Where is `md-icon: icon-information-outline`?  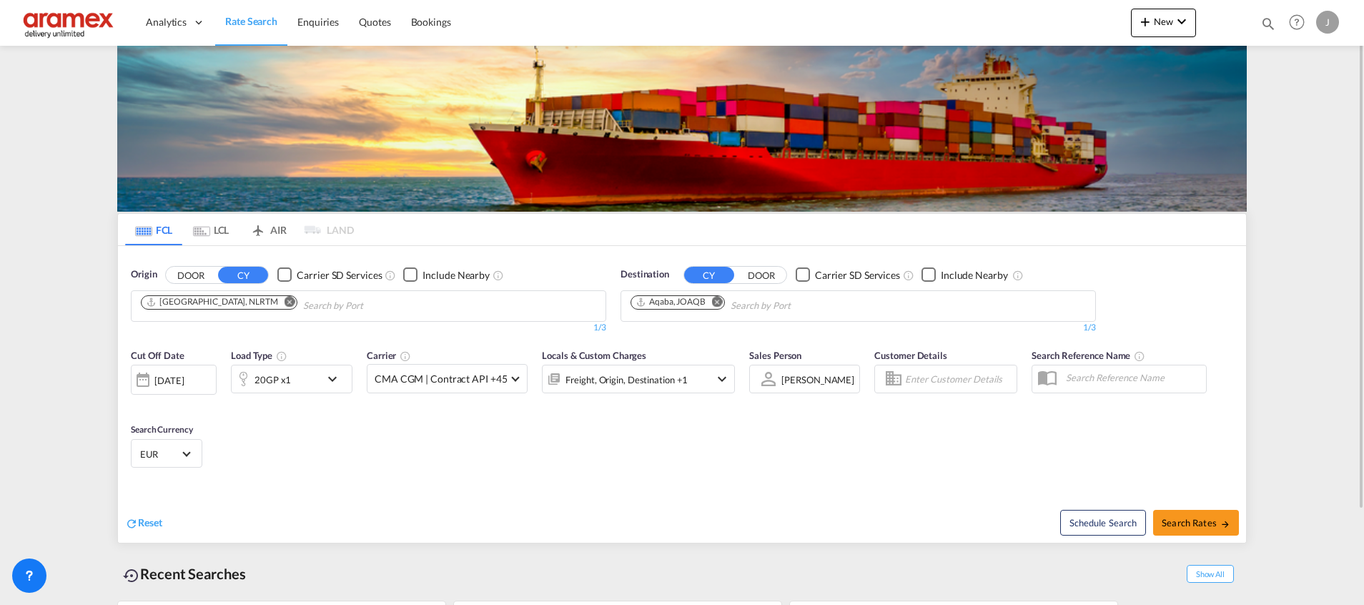 md-icon: icon-information-outline is located at coordinates (282, 356).